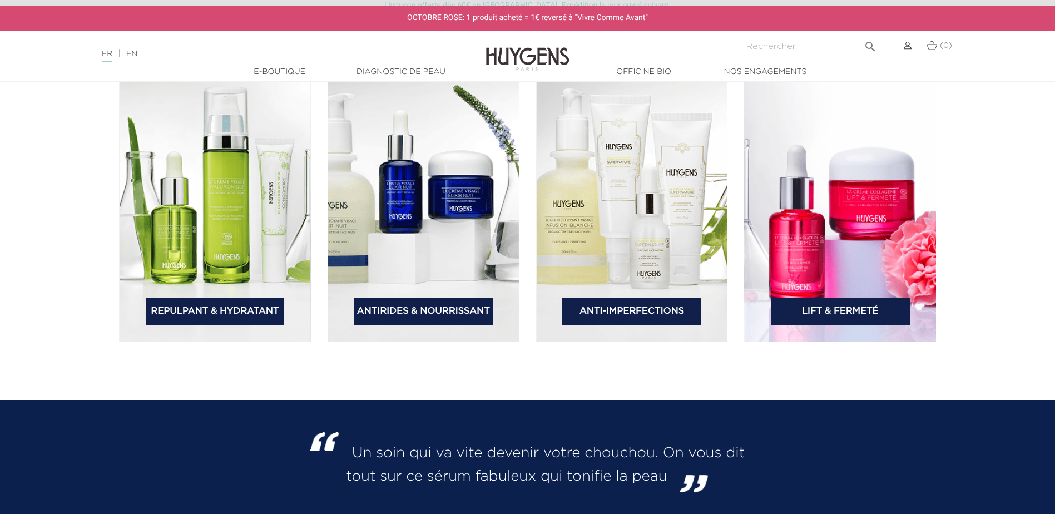  Describe the element at coordinates (215, 203) in the screenshot. I see `img: bannière catégorie` at that location.